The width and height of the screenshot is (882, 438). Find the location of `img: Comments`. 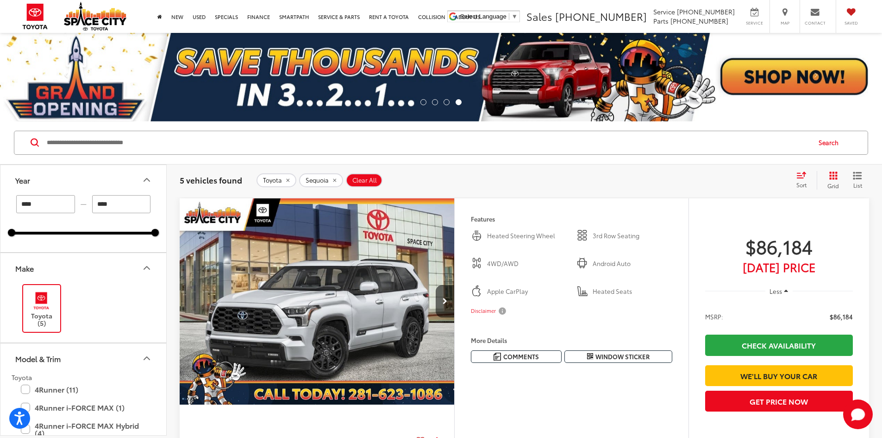

img: Comments is located at coordinates (497, 356).